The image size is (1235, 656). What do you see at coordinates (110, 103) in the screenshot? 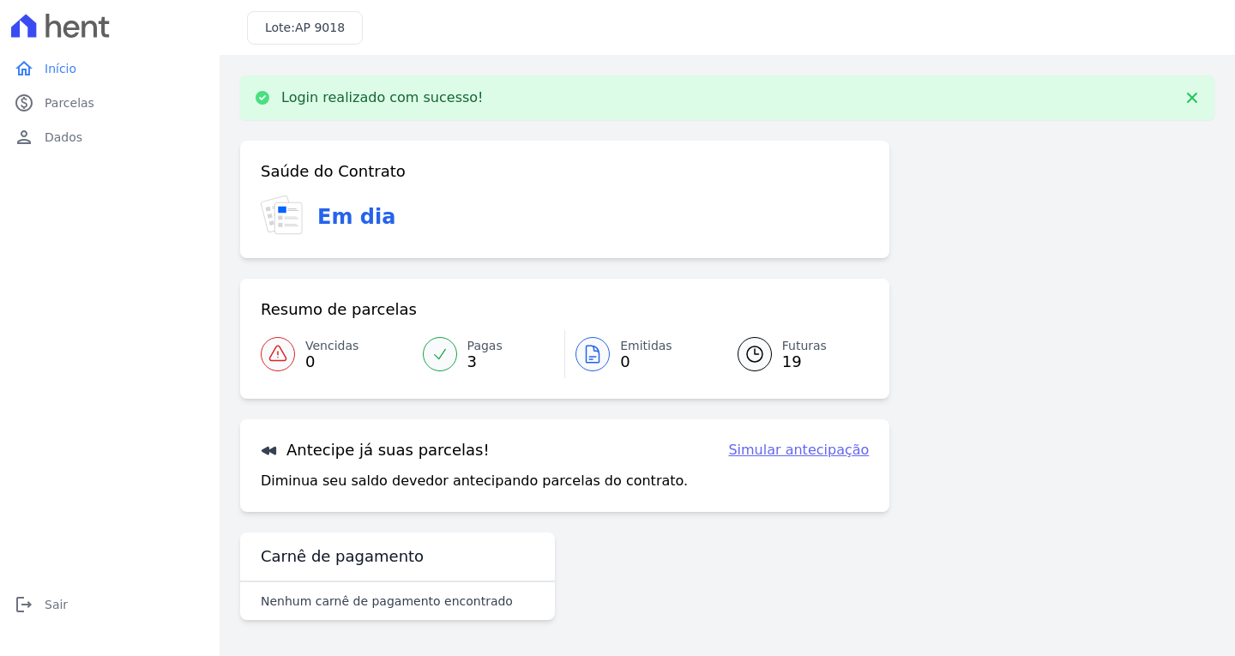
I see `a: paidParcelas` at bounding box center [110, 103].